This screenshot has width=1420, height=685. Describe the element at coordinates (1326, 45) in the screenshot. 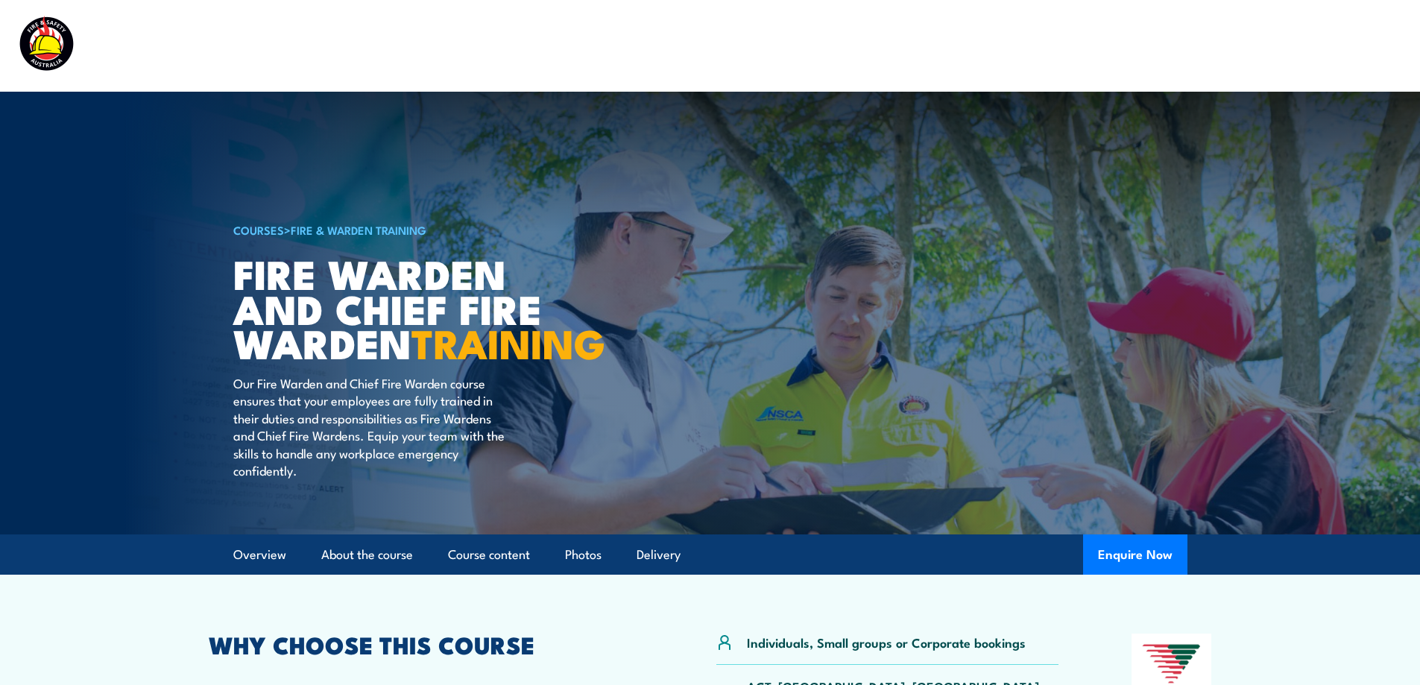

I see `a: Contact` at that location.